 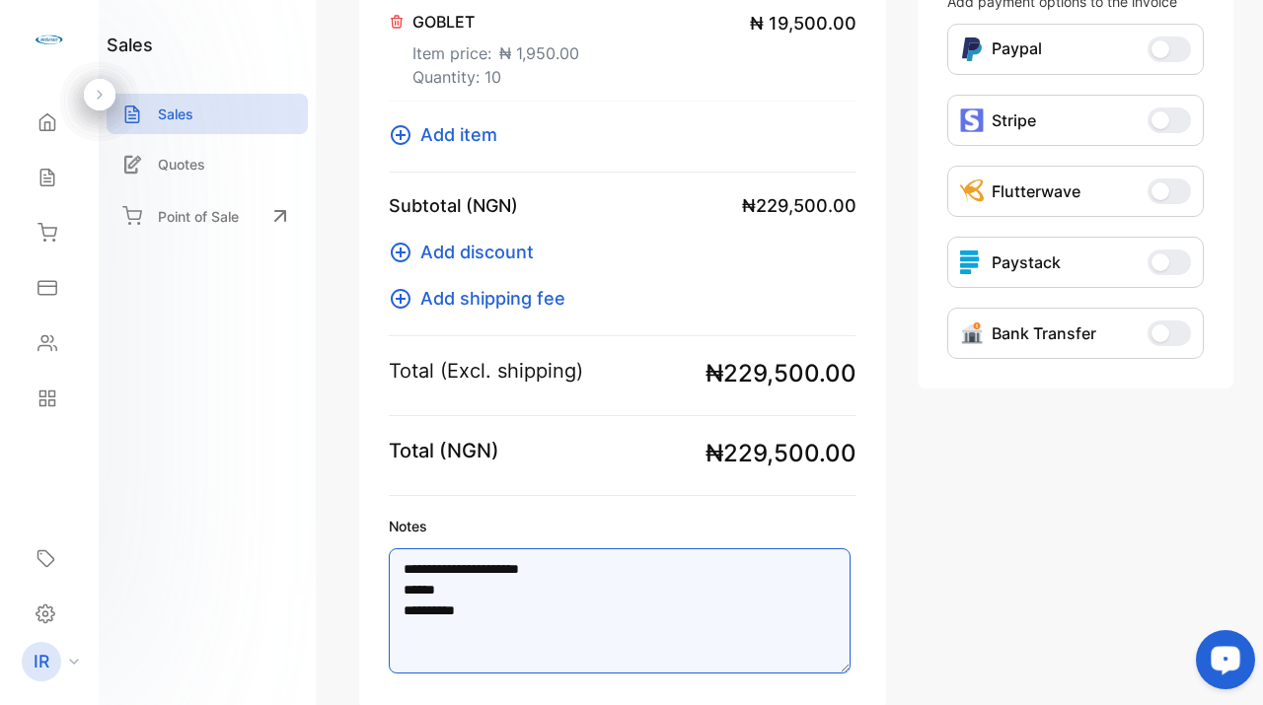 I want to click on p: Quantity: 10, so click(x=495, y=77).